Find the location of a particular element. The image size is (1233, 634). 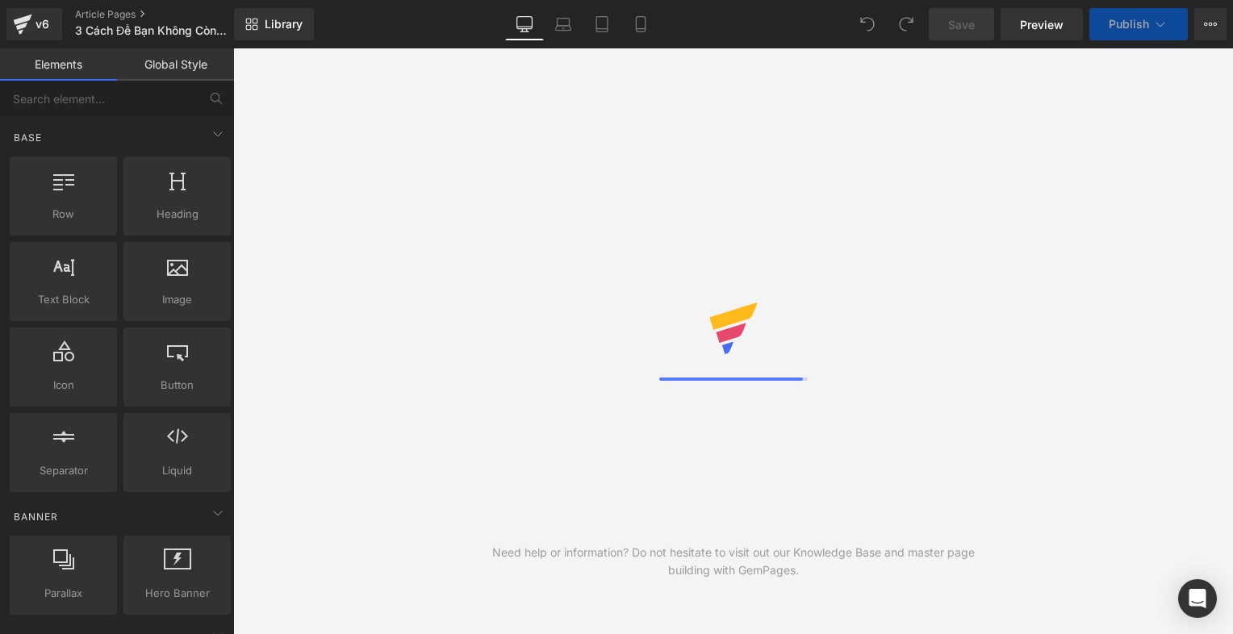

span: Base is located at coordinates (27, 137).